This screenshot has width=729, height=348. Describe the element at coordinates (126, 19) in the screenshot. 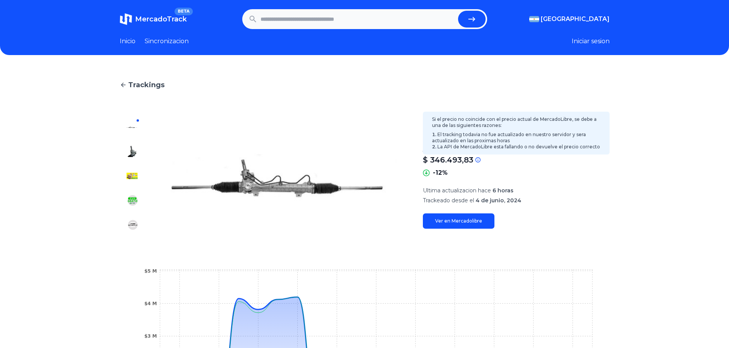

I see `img: MercadoTrack` at that location.